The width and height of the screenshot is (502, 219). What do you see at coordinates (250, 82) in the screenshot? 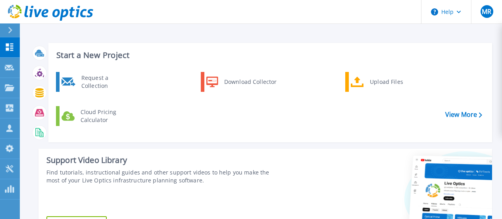
I see `div: Download Collector` at bounding box center [250, 82].